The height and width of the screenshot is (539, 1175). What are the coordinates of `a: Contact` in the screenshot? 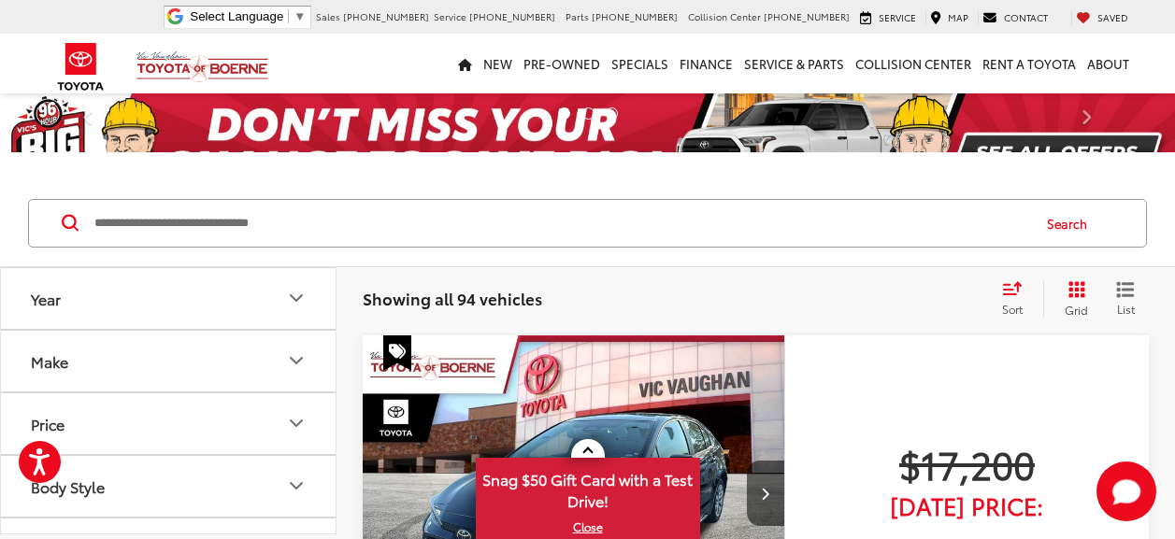 It's located at (1015, 18).